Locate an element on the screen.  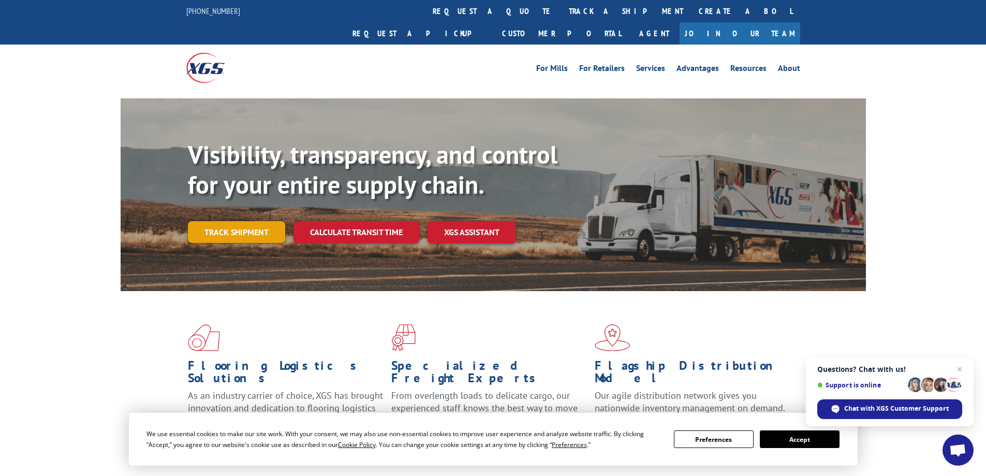
h1: Flagship Distribution Model is located at coordinates (693, 374).